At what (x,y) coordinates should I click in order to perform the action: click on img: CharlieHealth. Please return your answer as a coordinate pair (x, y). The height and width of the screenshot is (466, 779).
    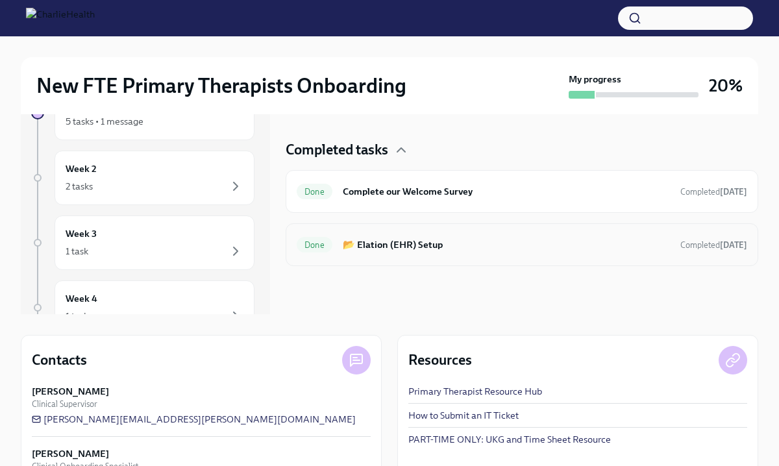
    Looking at the image, I should click on (60, 18).